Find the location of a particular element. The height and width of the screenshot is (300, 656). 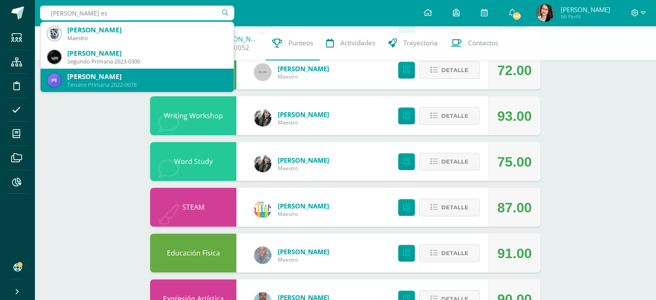

a: Word Study is located at coordinates (193, 161).